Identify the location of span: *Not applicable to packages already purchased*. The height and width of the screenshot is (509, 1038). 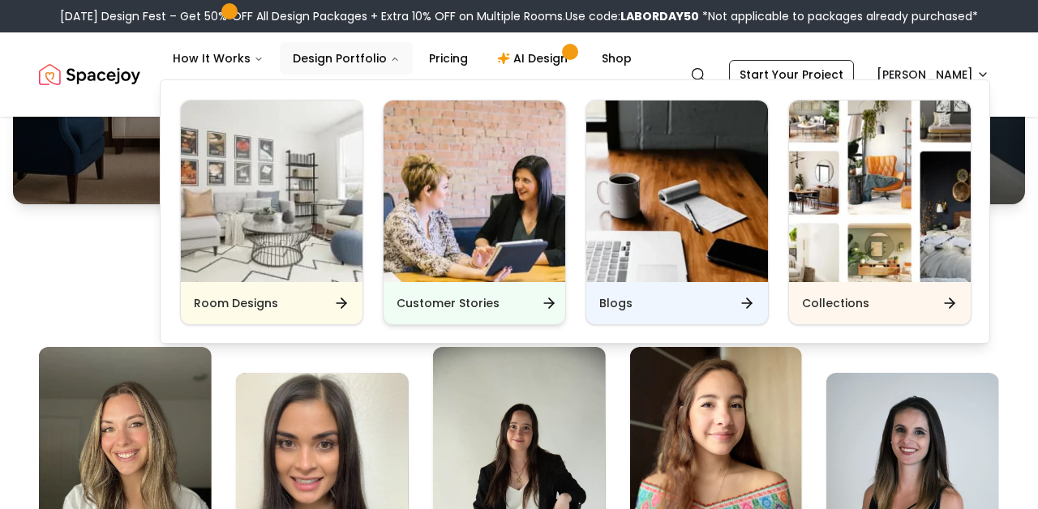
(839, 16).